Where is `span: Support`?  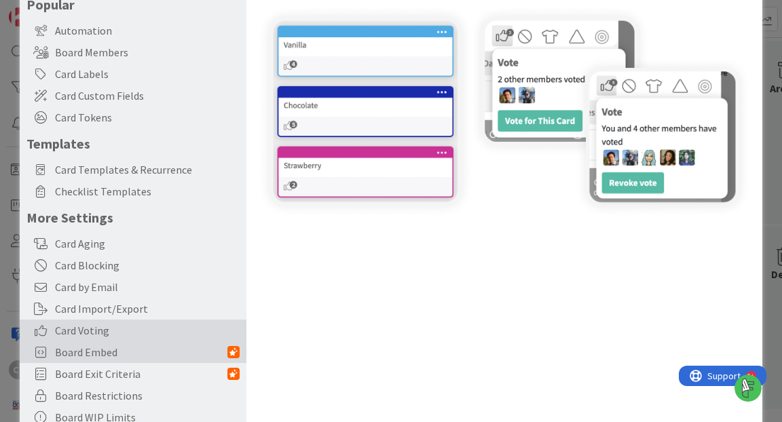
span: Support is located at coordinates (45, 10).